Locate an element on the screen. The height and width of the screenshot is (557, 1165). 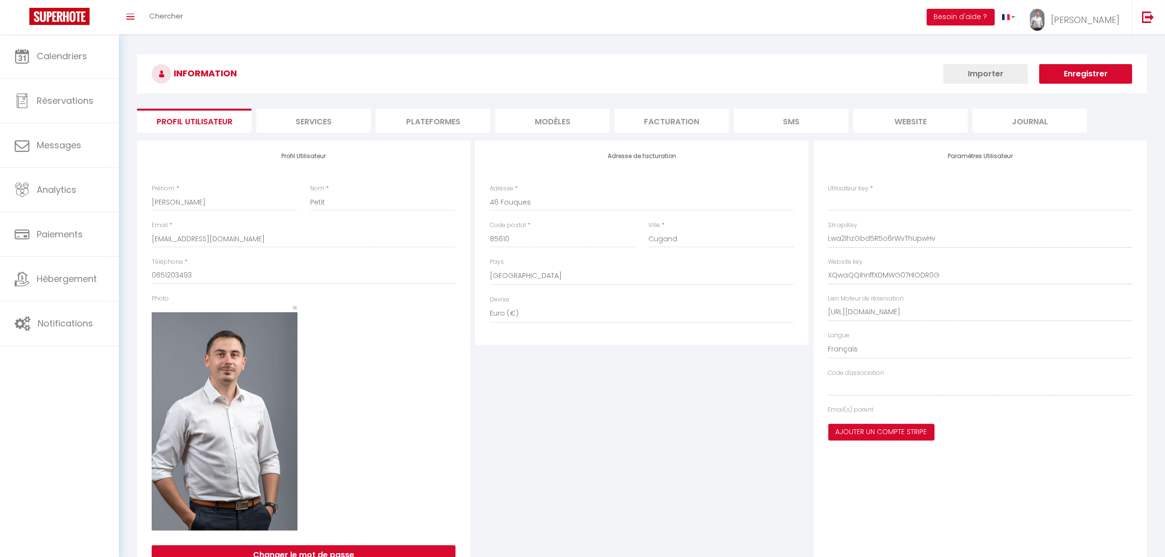
h3: INFORMATION is located at coordinates (642, 74).